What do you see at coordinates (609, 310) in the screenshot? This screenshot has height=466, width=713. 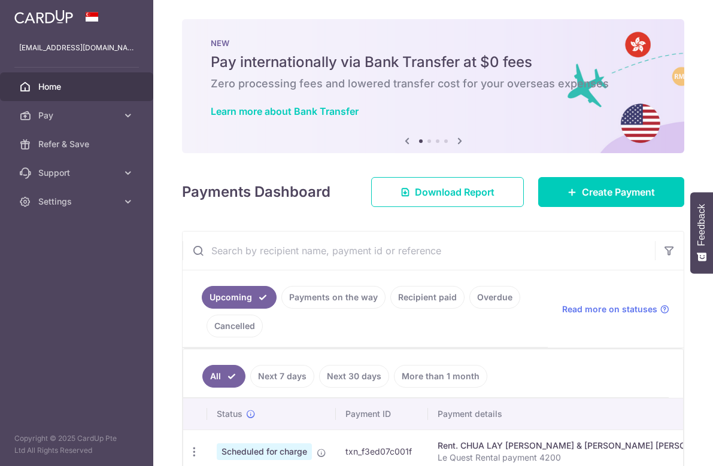 I see `span: Read more on statuses` at bounding box center [609, 310].